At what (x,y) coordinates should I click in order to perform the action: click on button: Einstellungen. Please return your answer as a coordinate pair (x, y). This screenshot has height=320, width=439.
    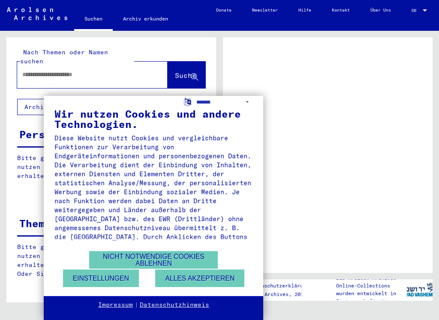
    Looking at the image, I should click on (101, 278).